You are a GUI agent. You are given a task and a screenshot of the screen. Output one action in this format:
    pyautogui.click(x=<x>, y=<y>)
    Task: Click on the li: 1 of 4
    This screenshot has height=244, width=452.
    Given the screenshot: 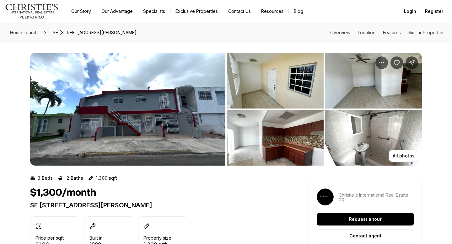 What is the action you would take?
    pyautogui.click(x=128, y=109)
    